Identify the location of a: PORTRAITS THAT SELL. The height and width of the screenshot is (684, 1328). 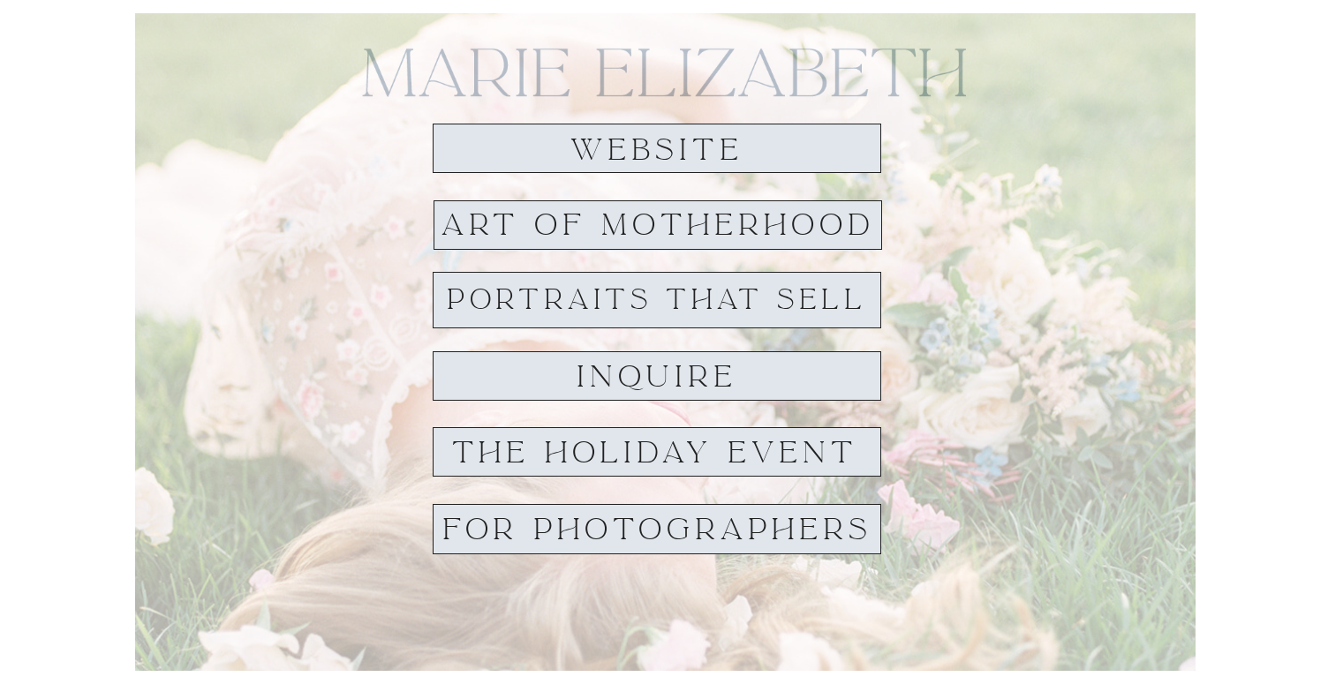
(657, 300).